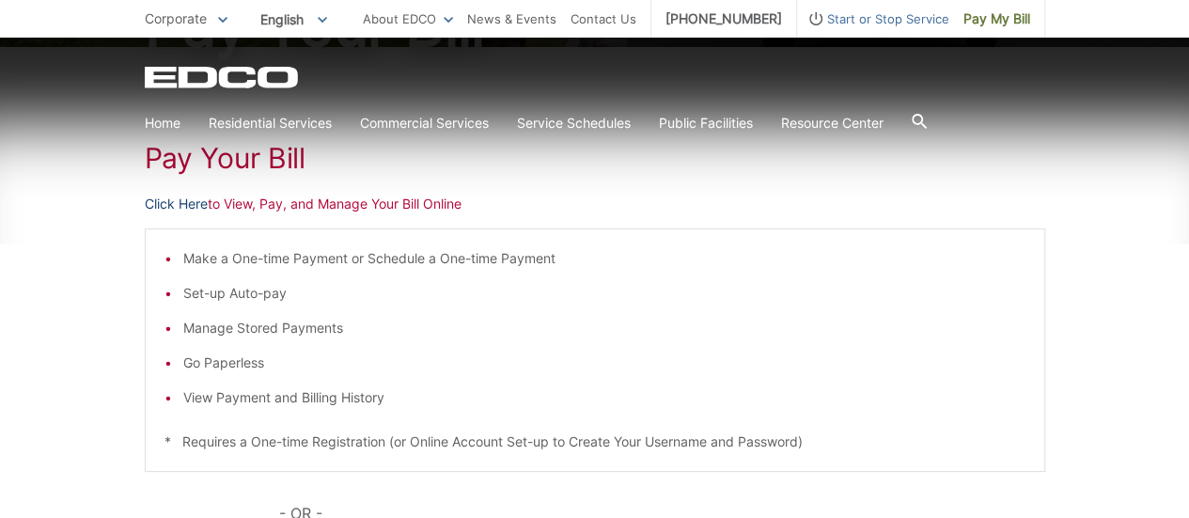 The width and height of the screenshot is (1189, 518). What do you see at coordinates (511, 19) in the screenshot?
I see `a: News & Events` at bounding box center [511, 19].